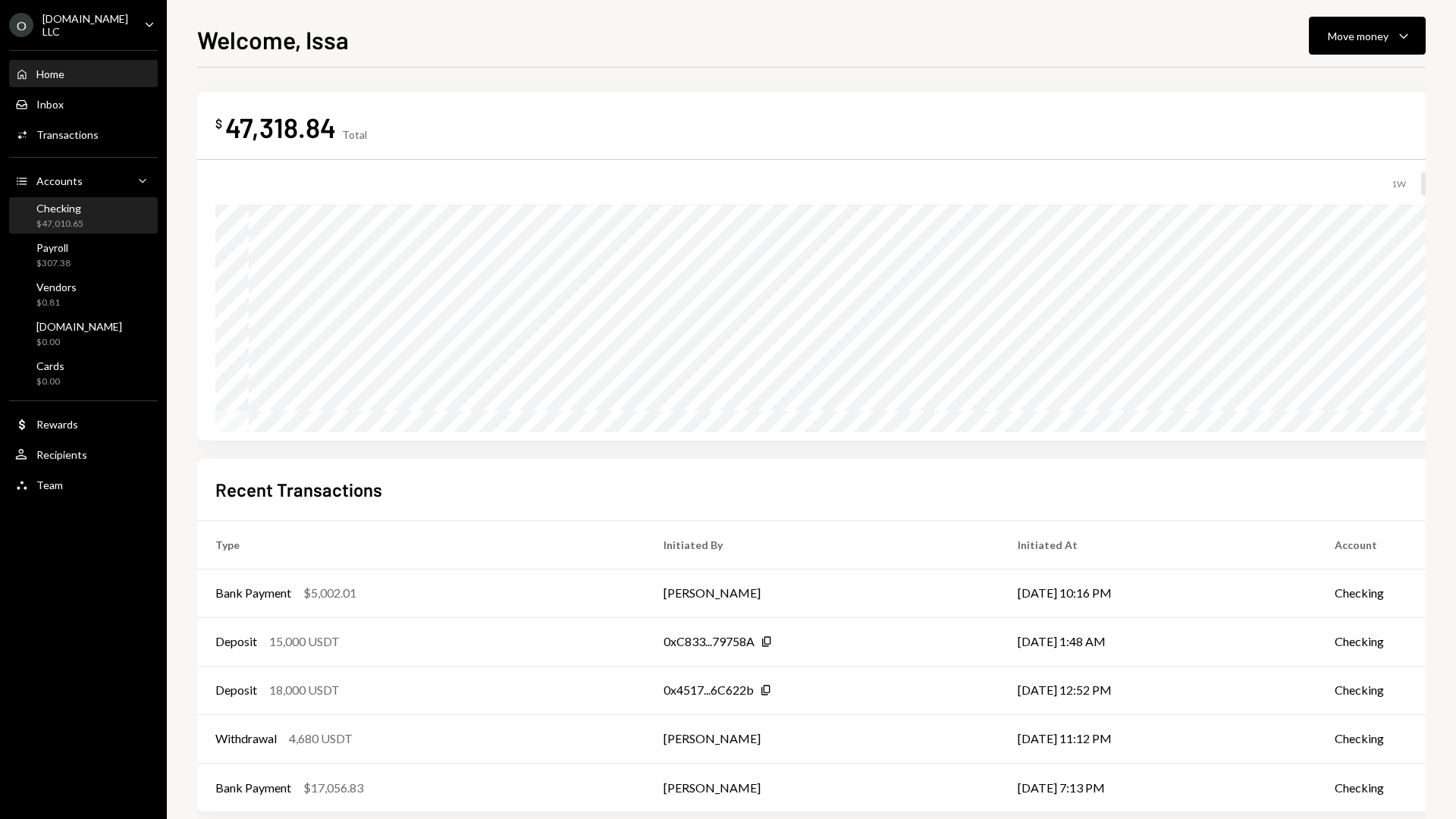  Describe the element at coordinates (708, 690) in the screenshot. I see `div: 0x4517...6C622b` at that location.